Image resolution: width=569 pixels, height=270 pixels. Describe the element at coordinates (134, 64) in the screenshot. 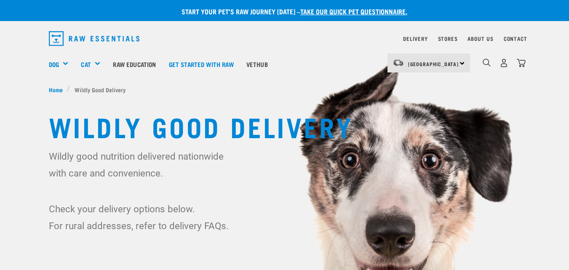

I see `a: Raw Education` at that location.